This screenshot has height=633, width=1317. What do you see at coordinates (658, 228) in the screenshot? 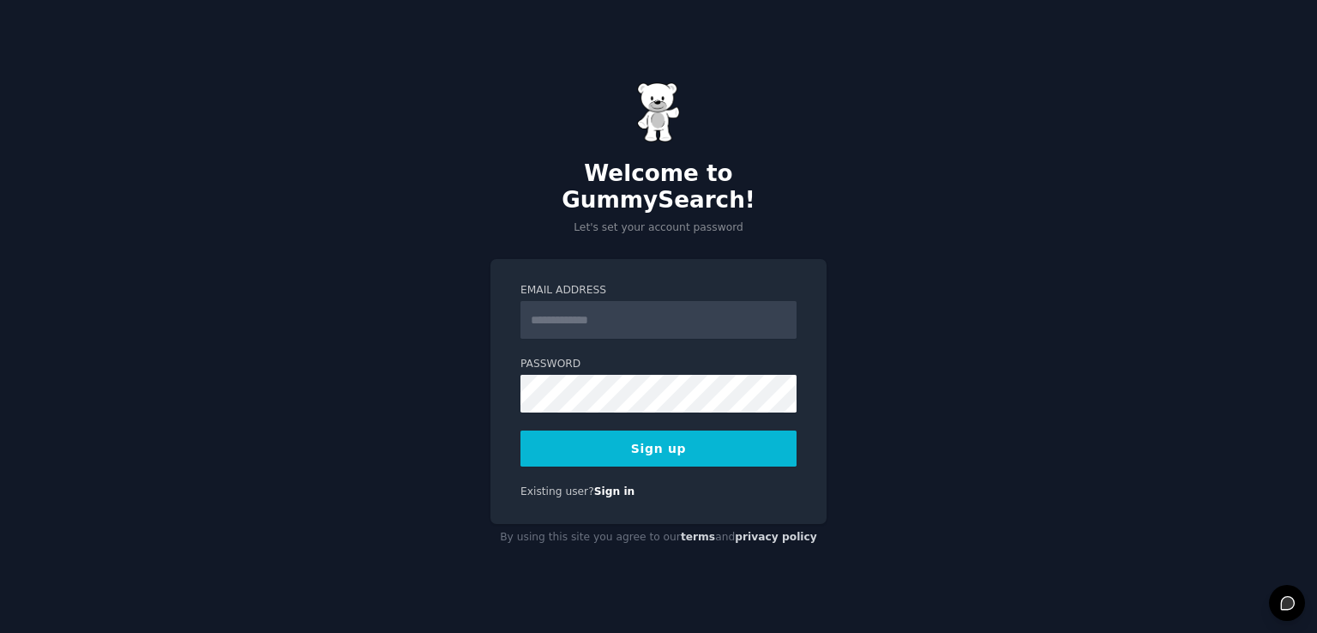
I see `p: Let's set your account password` at bounding box center [658, 228].